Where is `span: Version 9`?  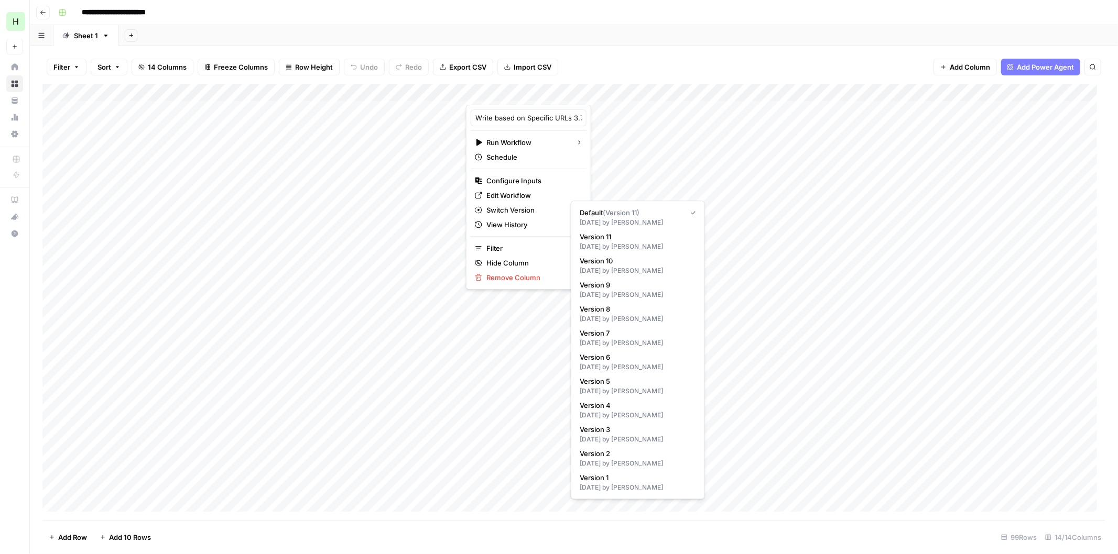 span: Version 9 is located at coordinates (636, 285).